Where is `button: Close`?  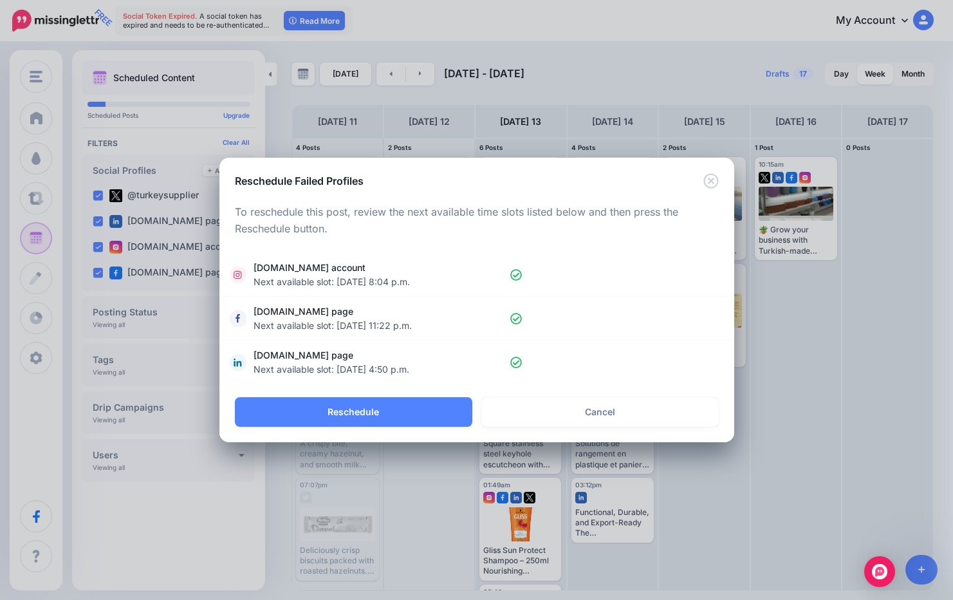 button: Close is located at coordinates (711, 181).